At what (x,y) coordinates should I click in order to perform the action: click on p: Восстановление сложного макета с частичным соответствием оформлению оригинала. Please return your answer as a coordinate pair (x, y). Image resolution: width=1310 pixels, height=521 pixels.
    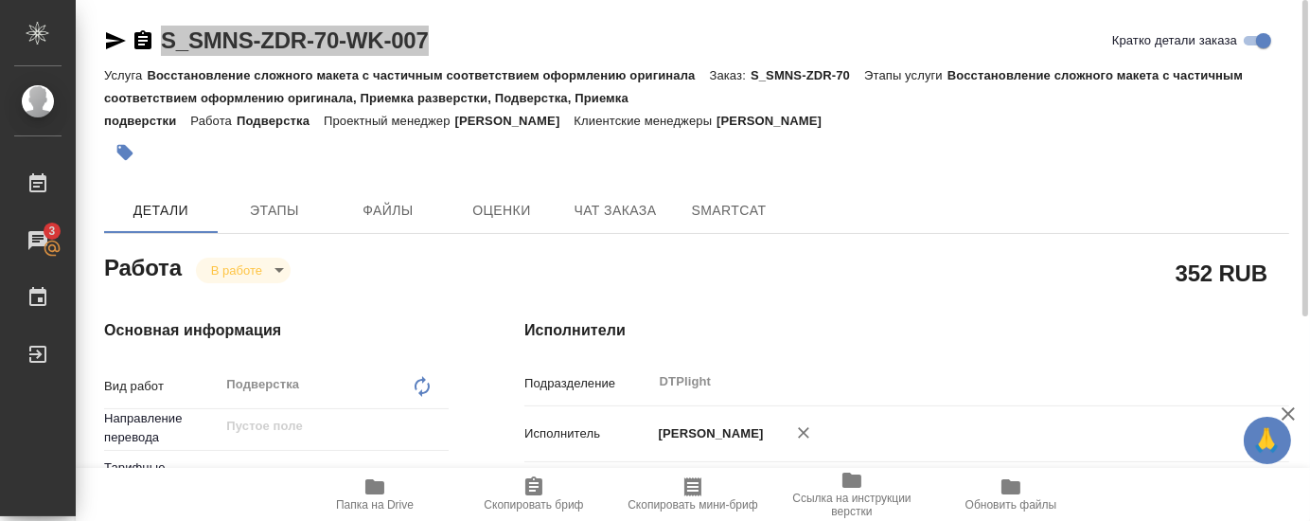
    Looking at the image, I should click on (428, 75).